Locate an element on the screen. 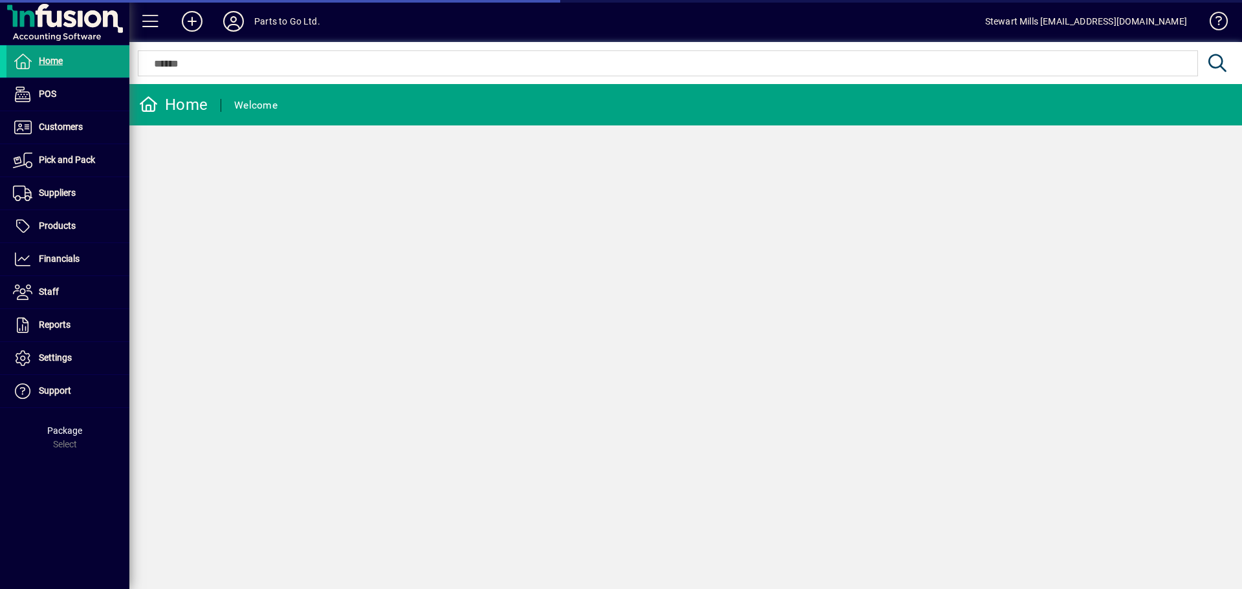  span: Products is located at coordinates (57, 226).